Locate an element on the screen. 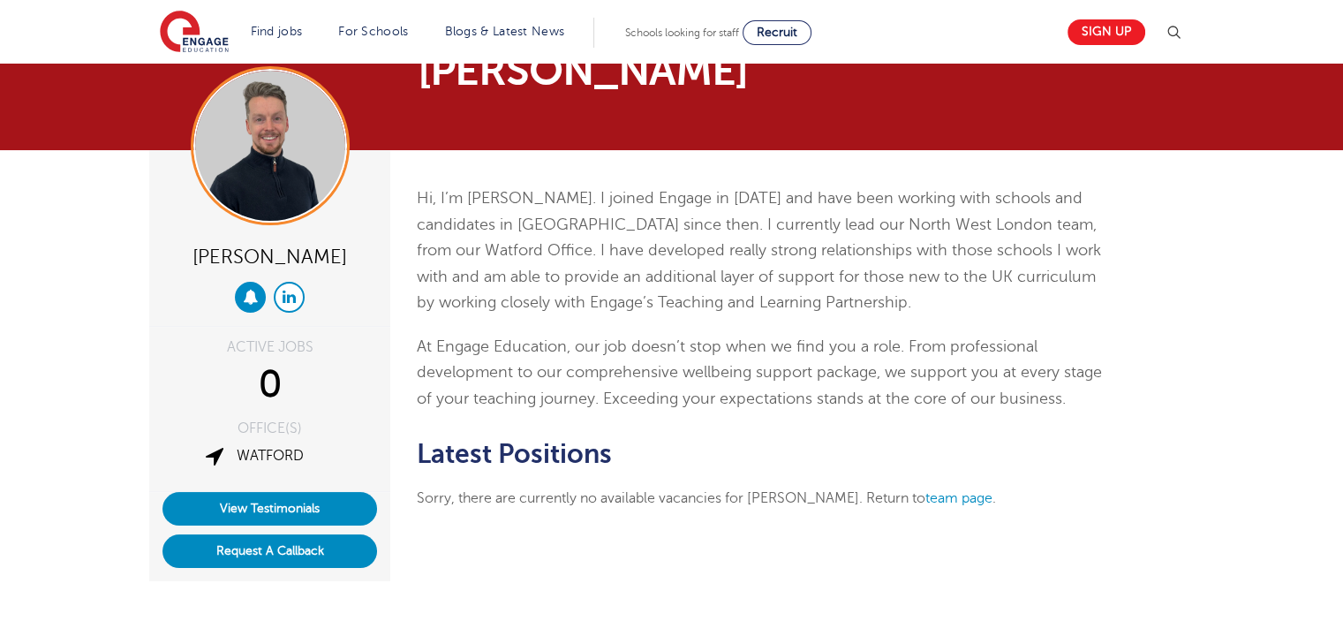 The image size is (1343, 621). a: Watford is located at coordinates (270, 455).